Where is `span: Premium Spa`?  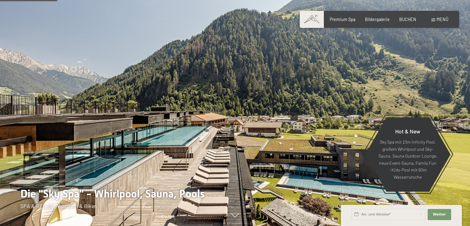
span: Premium Spa is located at coordinates (342, 19).